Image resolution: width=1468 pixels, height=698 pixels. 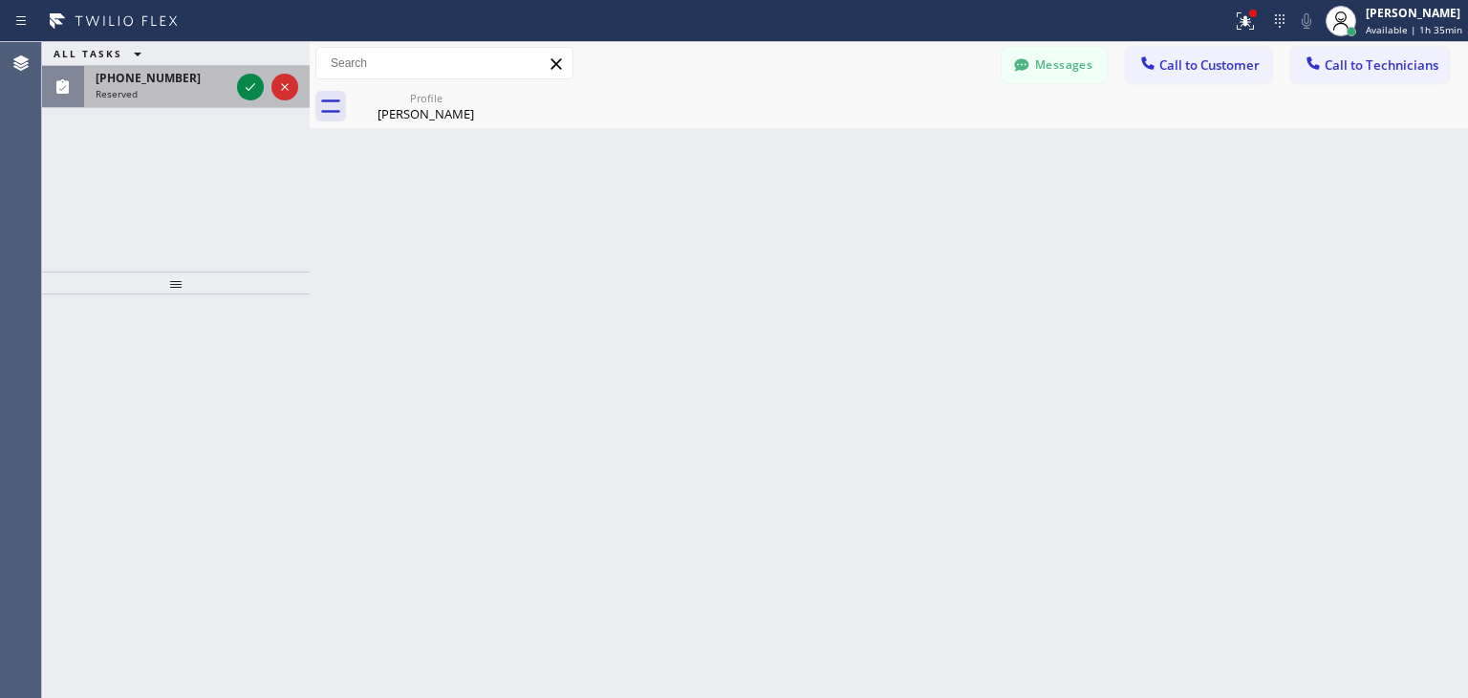 What do you see at coordinates (1209, 65) in the screenshot?
I see `span: Call to Customer` at bounding box center [1209, 65].